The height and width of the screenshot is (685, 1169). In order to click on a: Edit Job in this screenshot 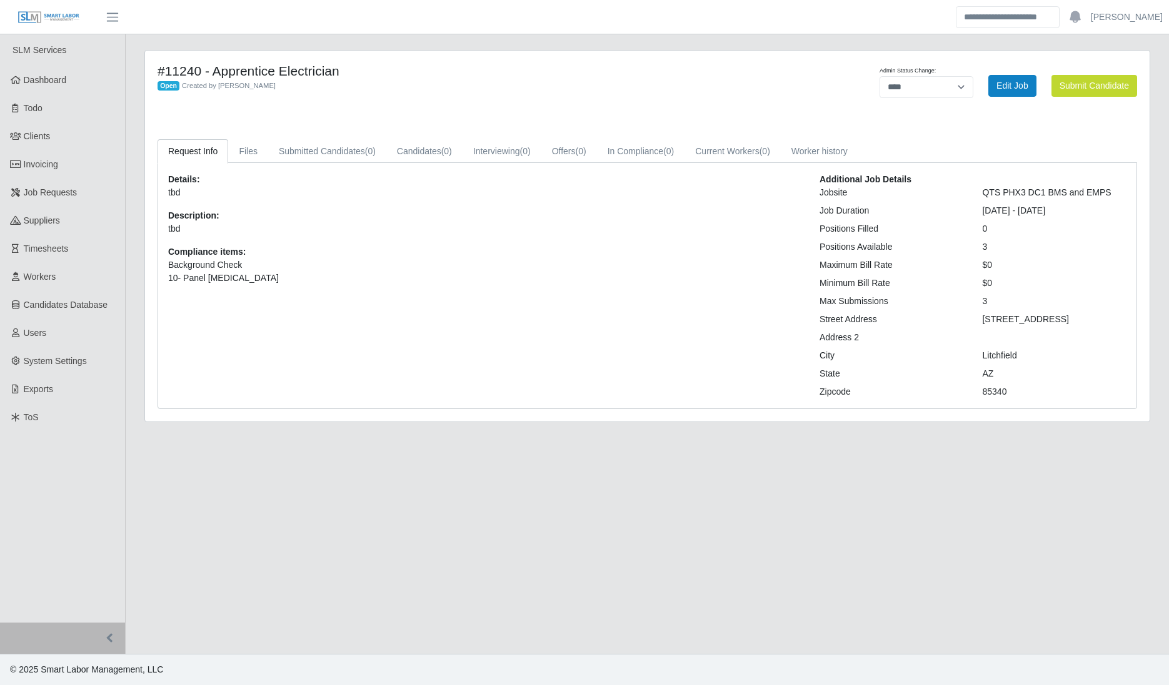, I will do `click(1012, 86)`.